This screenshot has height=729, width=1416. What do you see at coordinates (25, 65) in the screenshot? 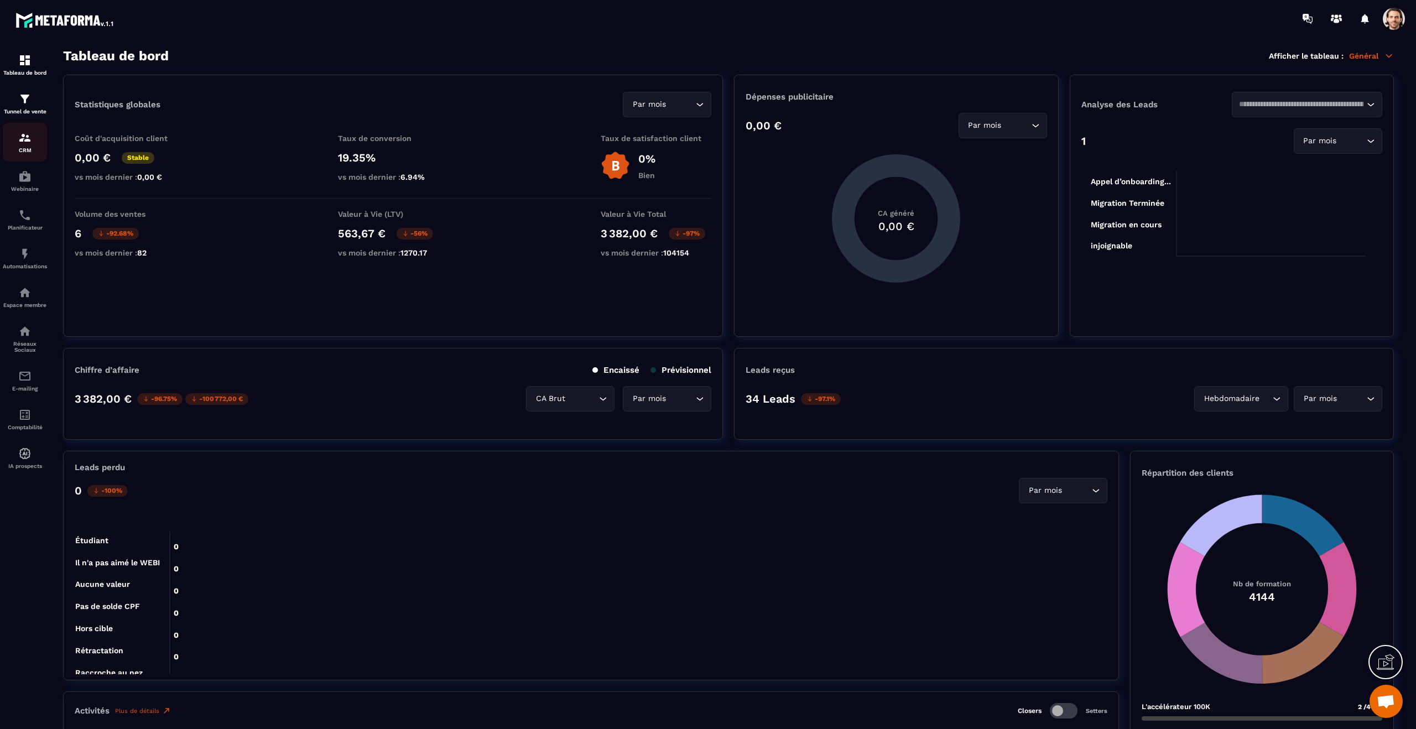
I see `a: formationformationTableau de bord` at bounding box center [25, 65].